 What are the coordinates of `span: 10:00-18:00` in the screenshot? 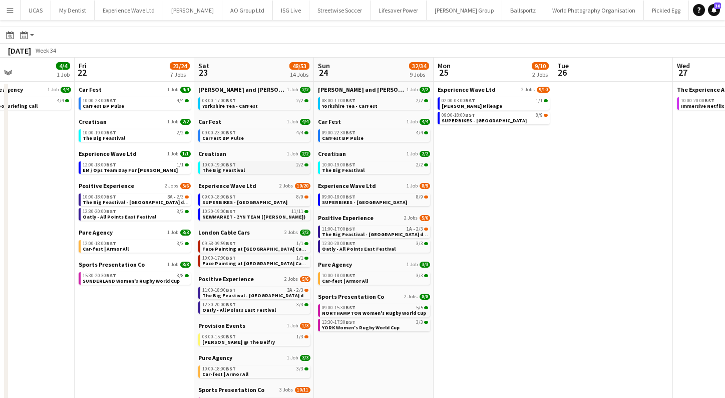 It's located at (99, 197).